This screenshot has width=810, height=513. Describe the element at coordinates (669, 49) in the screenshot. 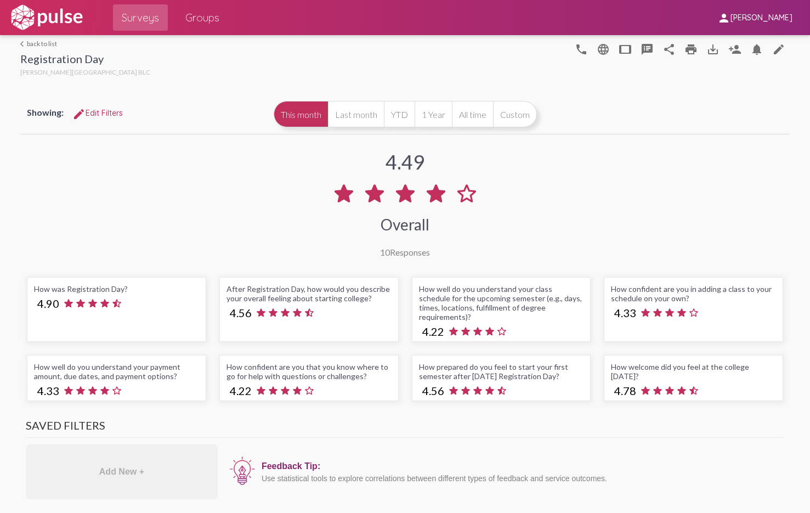

I see `button: Share` at that location.